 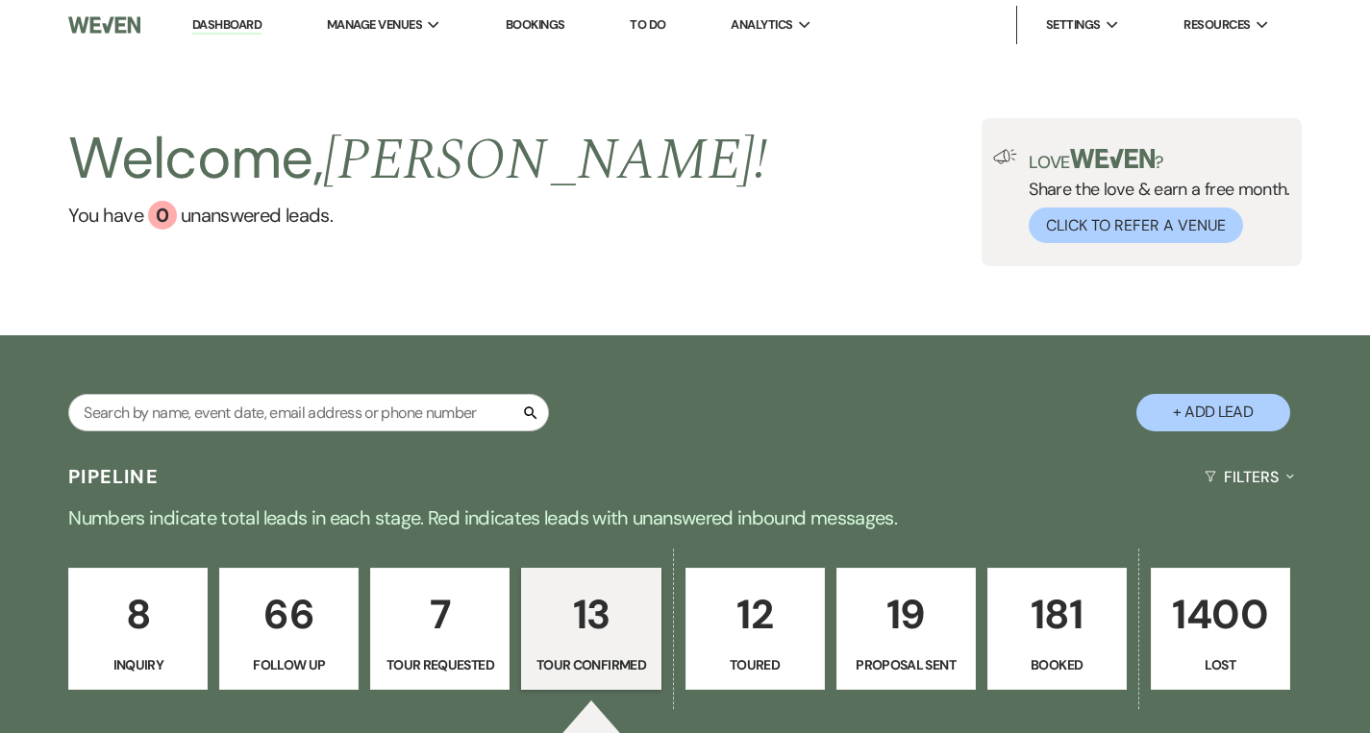 I want to click on img: loud-speaker-illustration.svg, so click(x=1005, y=157).